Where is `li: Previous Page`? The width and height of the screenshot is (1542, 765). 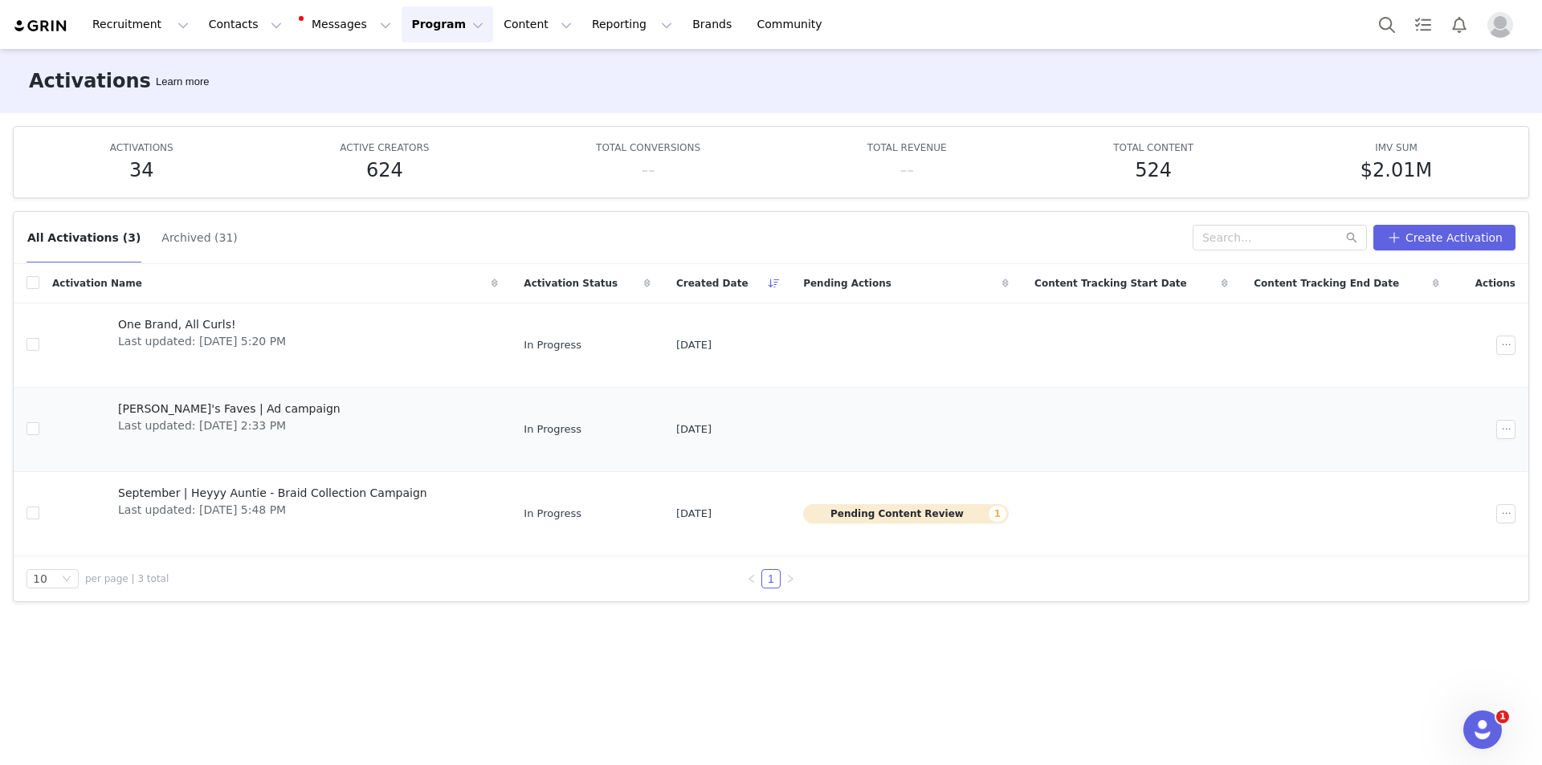 li: Previous Page is located at coordinates (752, 579).